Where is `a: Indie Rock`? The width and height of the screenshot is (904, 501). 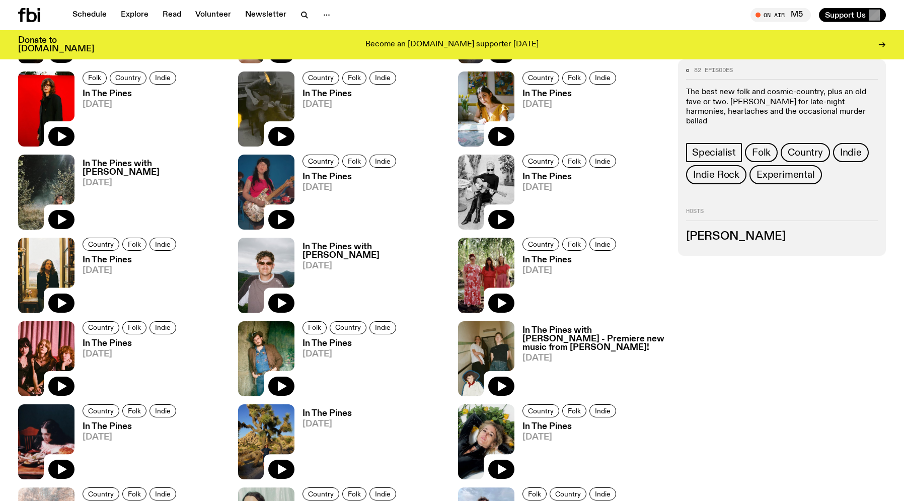 a: Indie Rock is located at coordinates (716, 175).